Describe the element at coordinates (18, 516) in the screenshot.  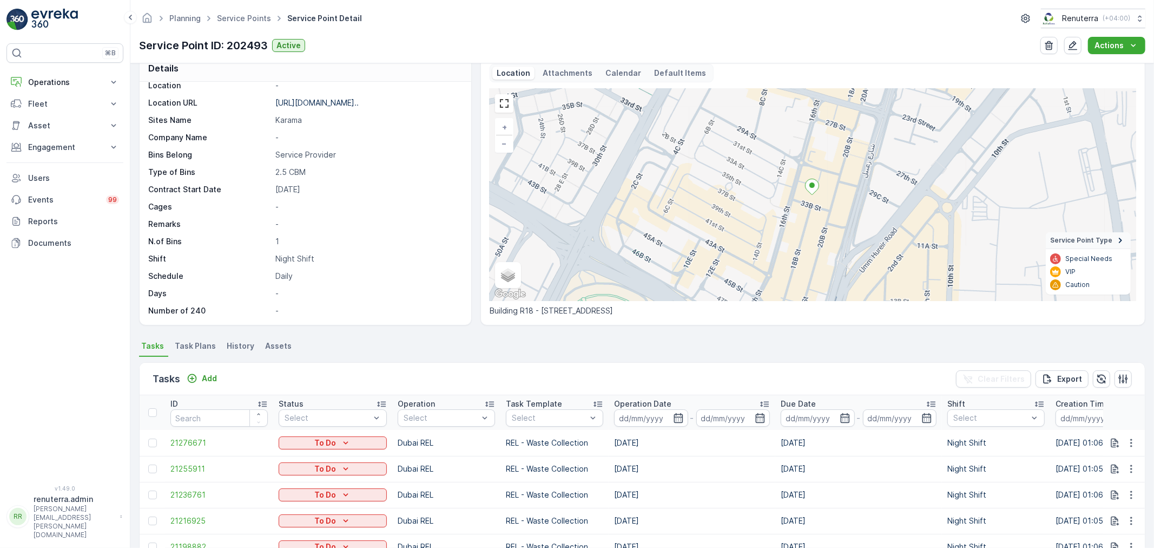
I see `div: RR` at that location.